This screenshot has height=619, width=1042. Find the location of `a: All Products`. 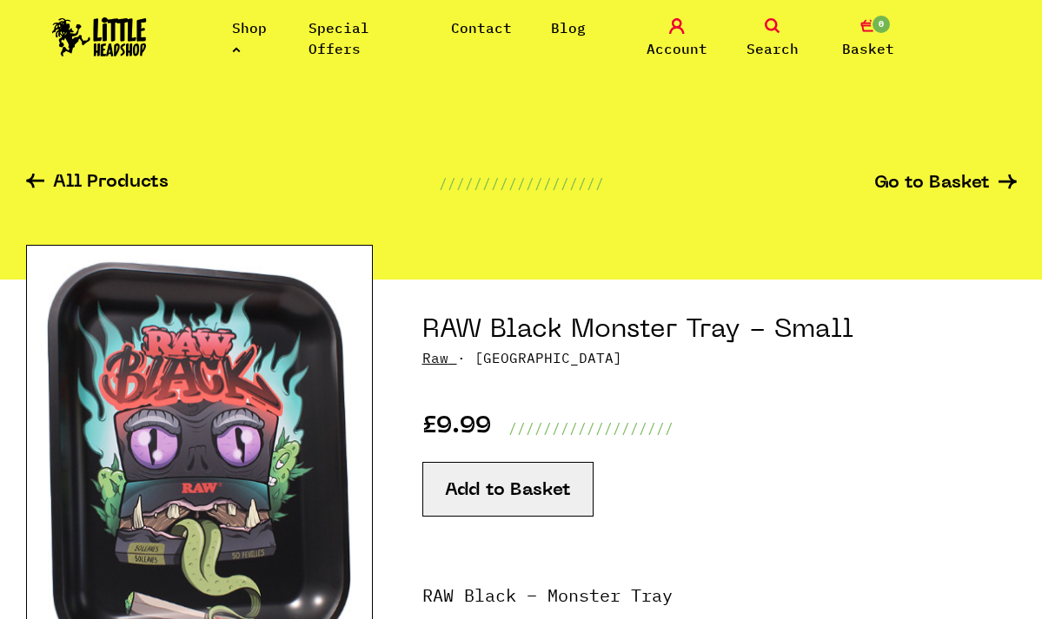

a: All Products is located at coordinates (97, 183).